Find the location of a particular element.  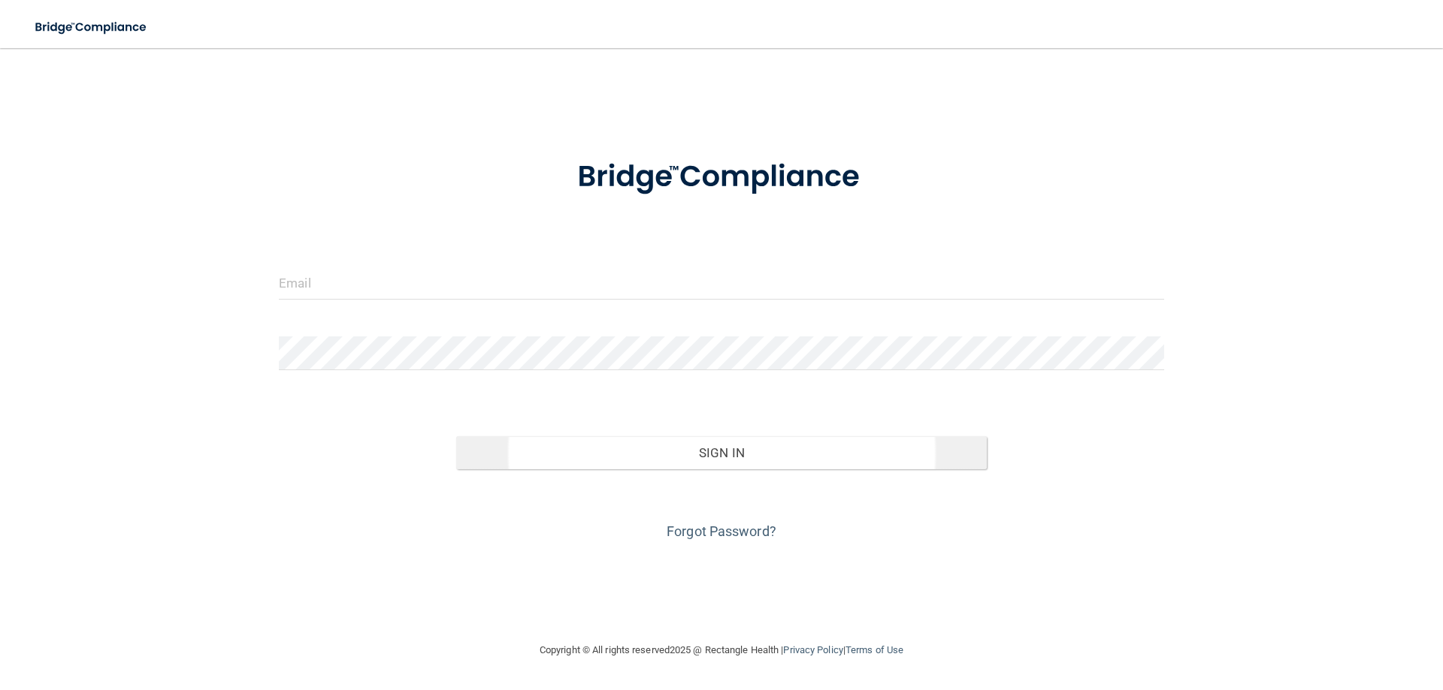

a: Terms of Use is located at coordinates (874, 650).